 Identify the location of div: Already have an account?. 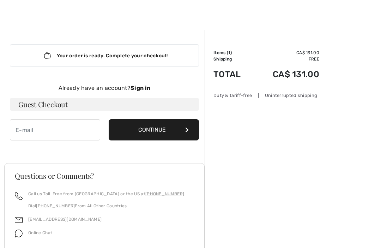
(105, 88).